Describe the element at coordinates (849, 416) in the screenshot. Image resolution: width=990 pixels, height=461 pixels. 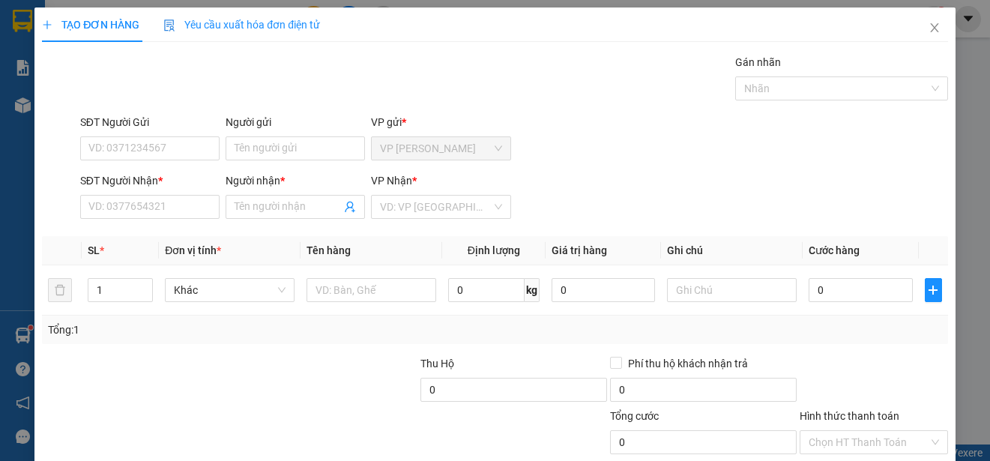
I see `label: Hình thức thanh toán` at that location.